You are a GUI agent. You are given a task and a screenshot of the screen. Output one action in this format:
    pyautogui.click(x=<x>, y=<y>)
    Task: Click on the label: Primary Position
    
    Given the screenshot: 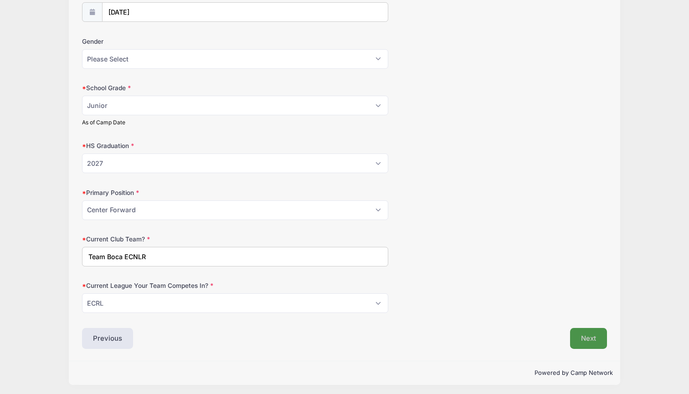 What is the action you would take?
    pyautogui.click(x=169, y=193)
    